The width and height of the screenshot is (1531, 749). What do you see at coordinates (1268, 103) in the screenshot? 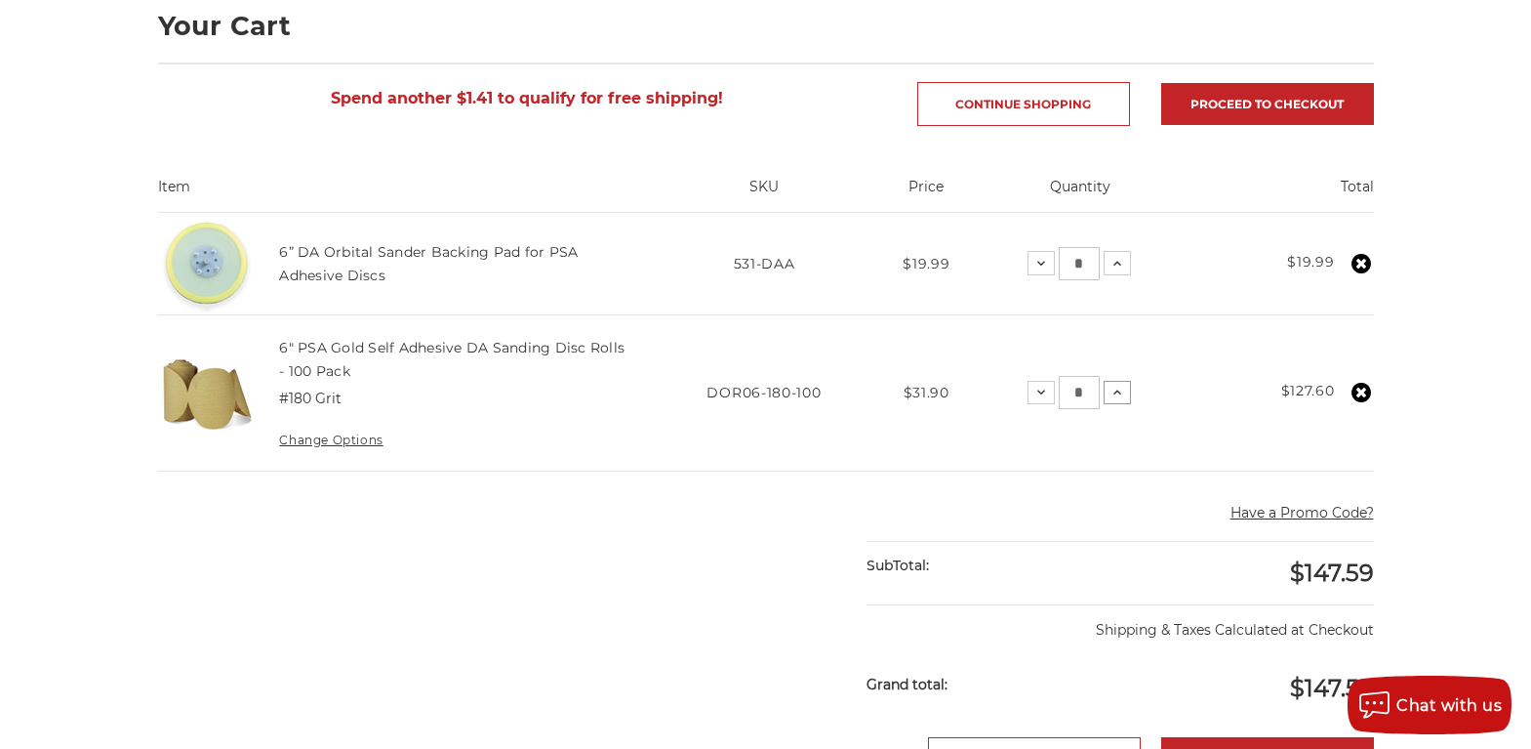
I see `a: Proceed to checkout` at bounding box center [1268, 103].